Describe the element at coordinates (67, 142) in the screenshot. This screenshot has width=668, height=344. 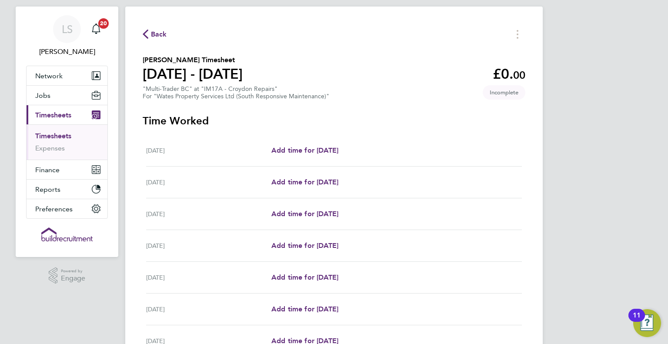
I see `div: Timesheets` at that location.